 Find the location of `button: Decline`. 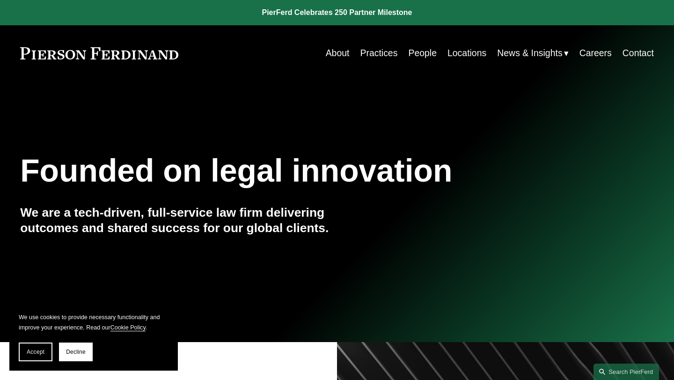

button: Decline is located at coordinates (76, 352).